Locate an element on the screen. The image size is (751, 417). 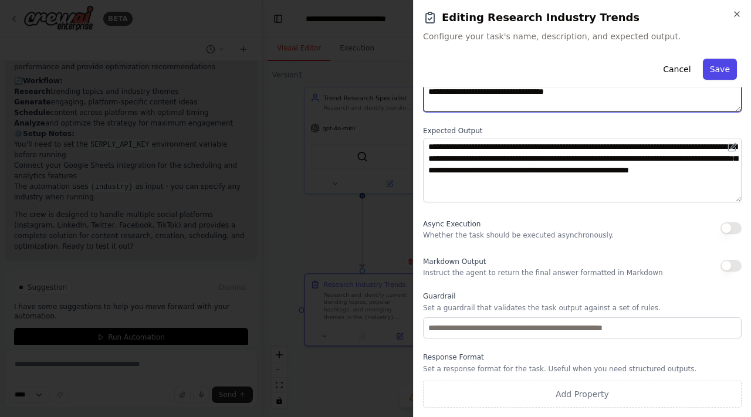
button: Save is located at coordinates (720, 69).